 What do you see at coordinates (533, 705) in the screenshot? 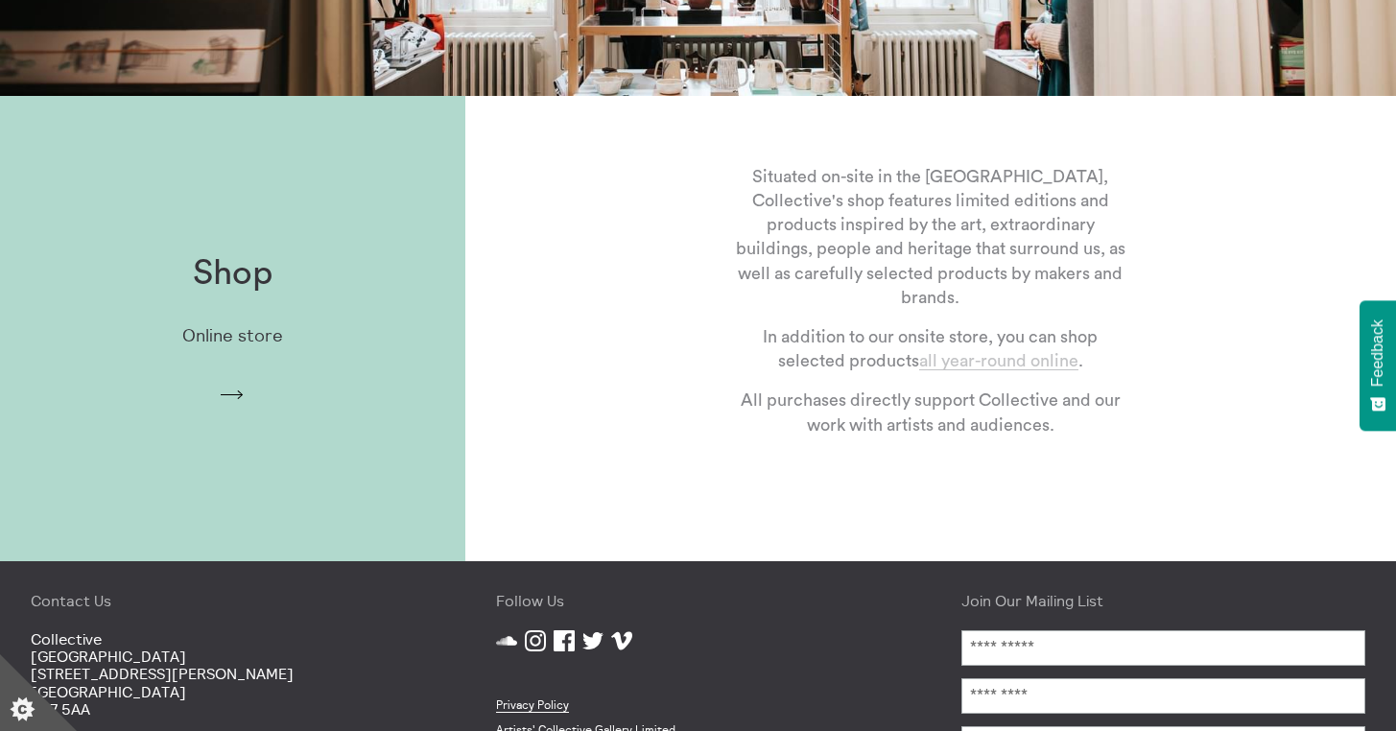
I see `a: Privacy Policy` at bounding box center [533, 705].